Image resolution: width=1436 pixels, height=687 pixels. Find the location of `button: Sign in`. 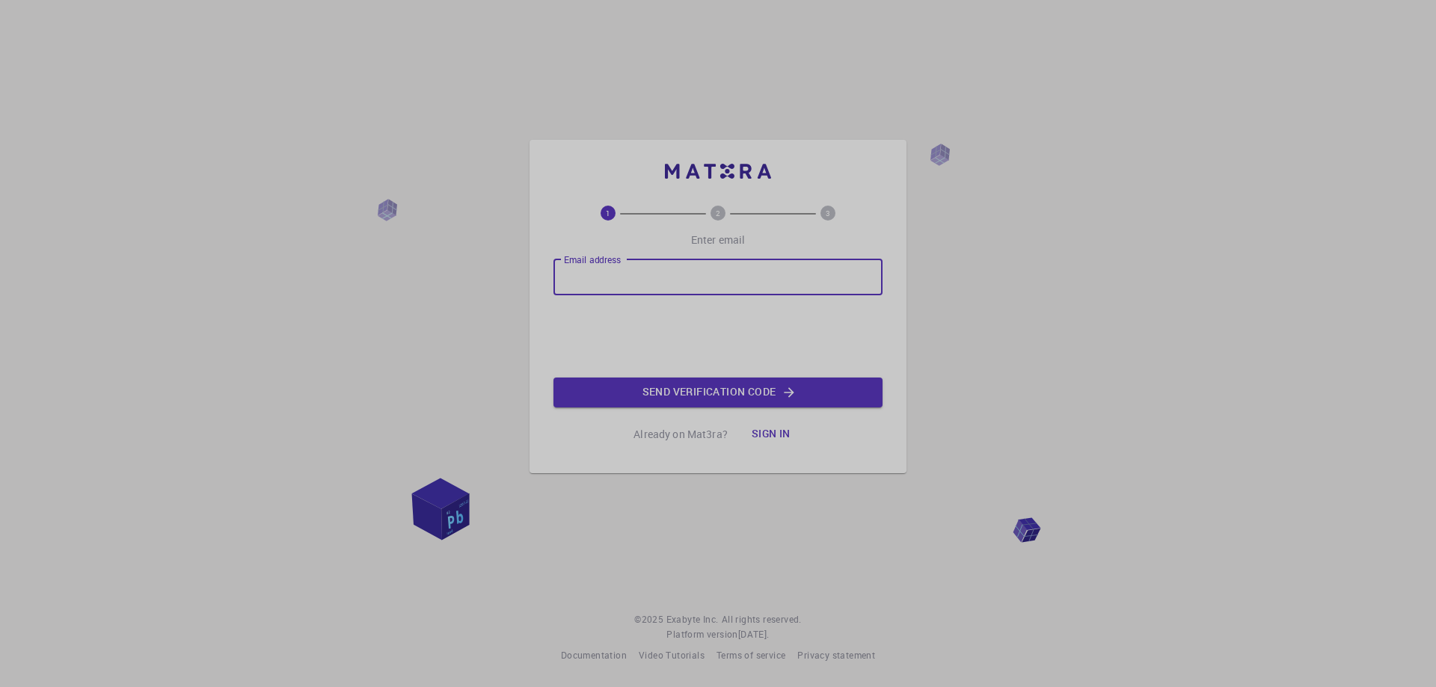

button: Sign in is located at coordinates (771, 435).